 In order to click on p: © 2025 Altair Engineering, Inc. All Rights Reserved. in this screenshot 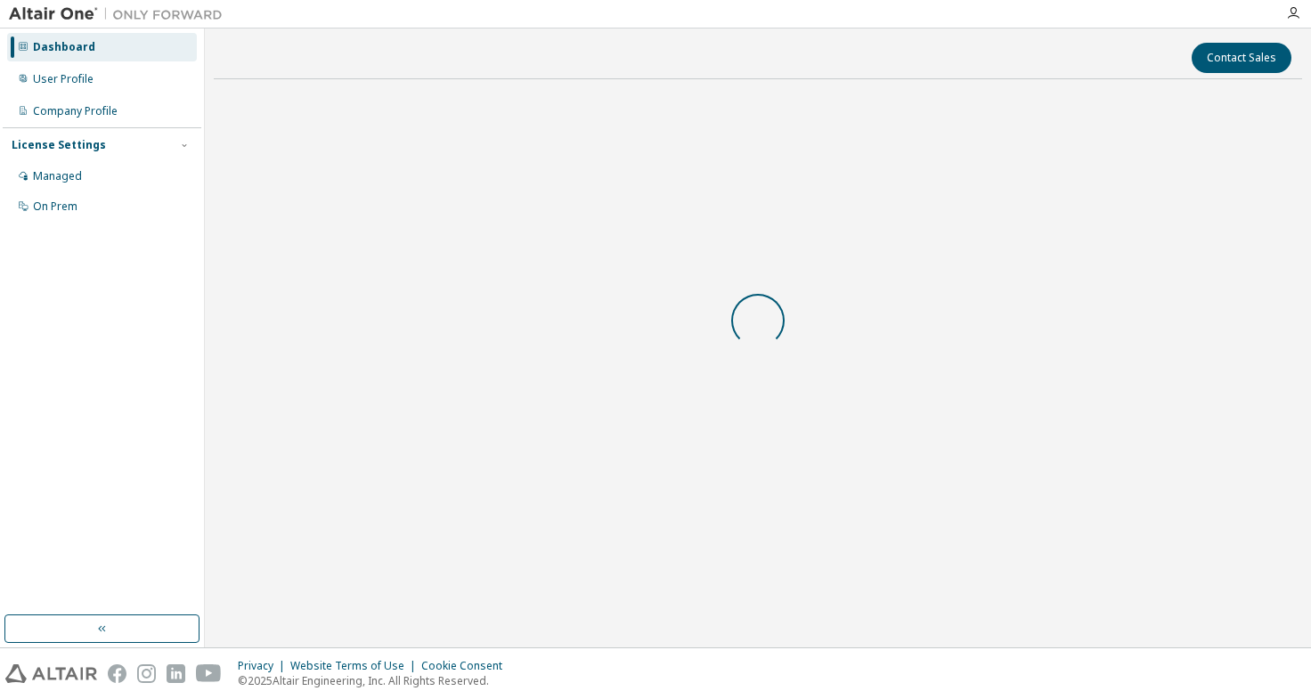, I will do `click(375, 681)`.